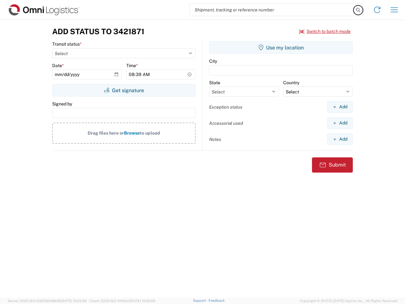  I want to click on label: Transit status, so click(67, 44).